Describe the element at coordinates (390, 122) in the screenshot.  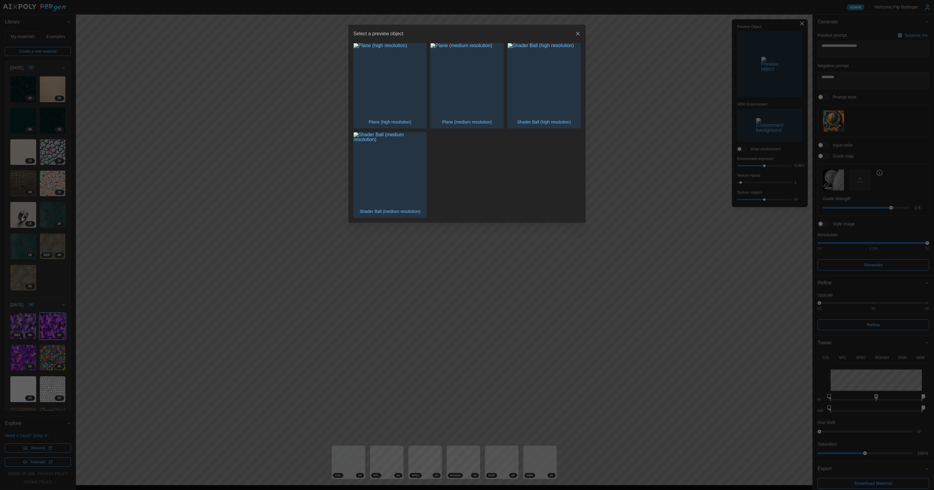
I see `p: Plane (high resolution)` at that location.